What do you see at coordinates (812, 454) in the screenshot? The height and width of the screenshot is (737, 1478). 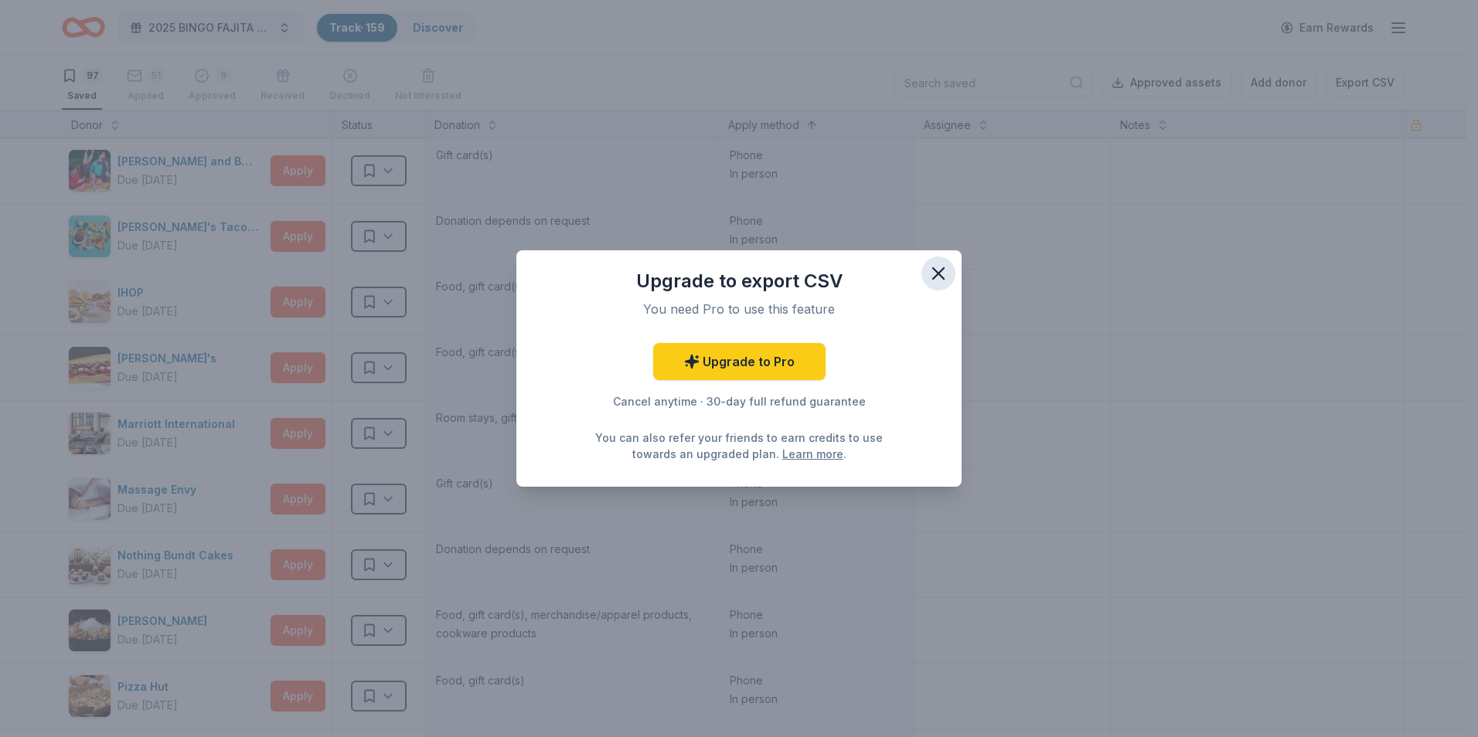 I see `a: Learn more` at bounding box center [812, 454].